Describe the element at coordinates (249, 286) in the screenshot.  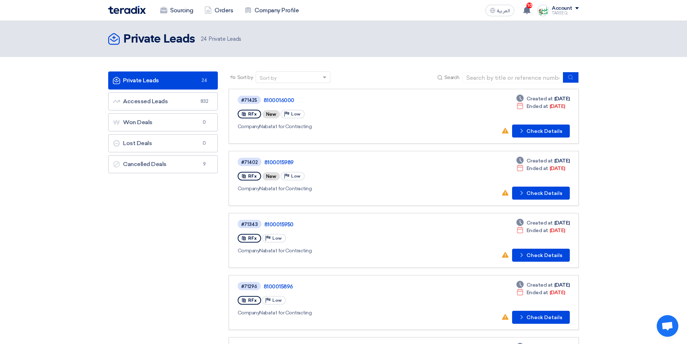
I see `div: #71296` at that location.